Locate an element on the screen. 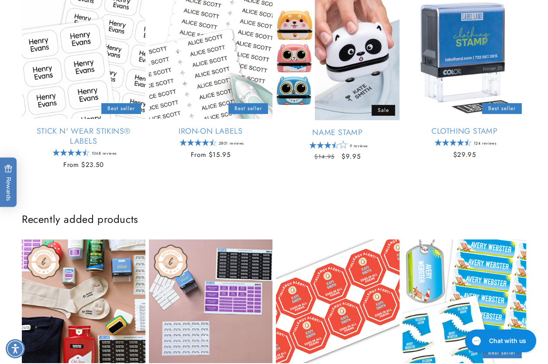 This screenshot has height=364, width=548. span: Rewards is located at coordinates (8, 182).